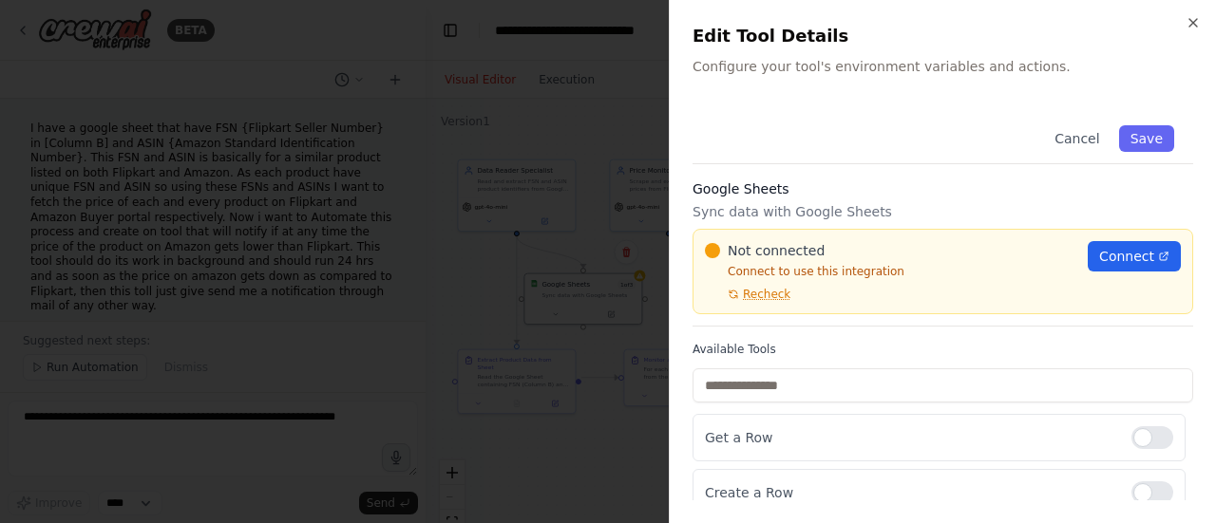  I want to click on span: Recheck, so click(766, 294).